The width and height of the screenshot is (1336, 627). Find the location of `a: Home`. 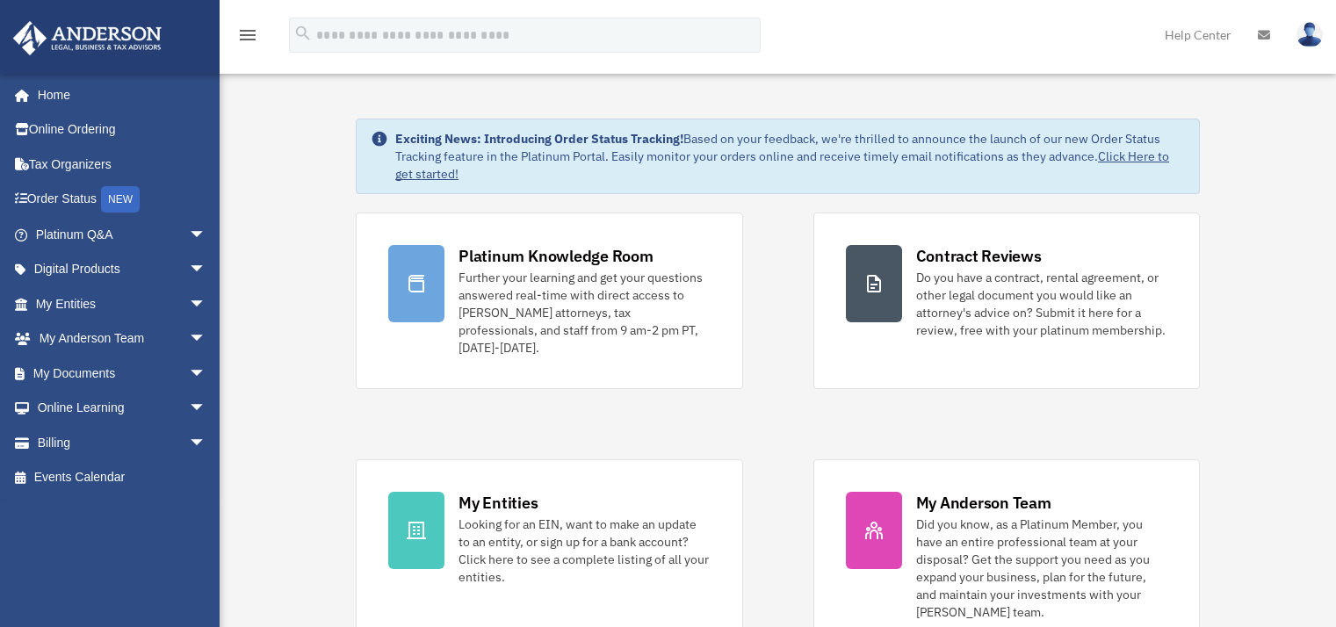

a: Home is located at coordinates (118, 95).